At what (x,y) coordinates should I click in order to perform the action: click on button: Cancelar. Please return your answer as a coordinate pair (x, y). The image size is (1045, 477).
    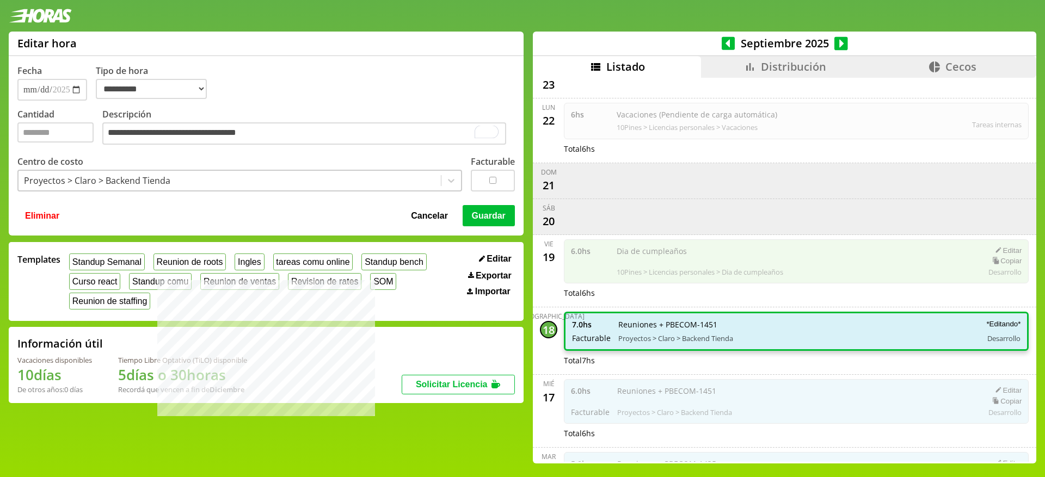
    Looking at the image, I should click on (429, 215).